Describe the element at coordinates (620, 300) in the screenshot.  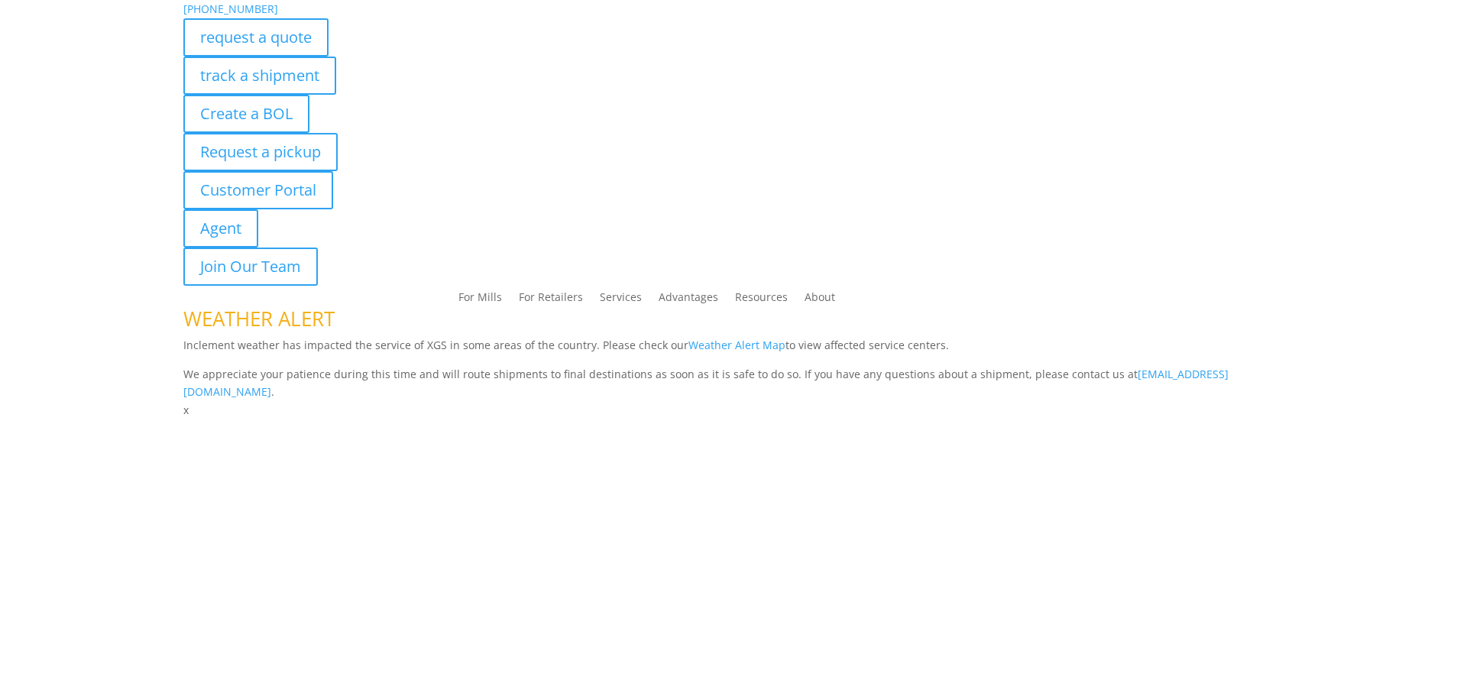
I see `a: Services` at that location.